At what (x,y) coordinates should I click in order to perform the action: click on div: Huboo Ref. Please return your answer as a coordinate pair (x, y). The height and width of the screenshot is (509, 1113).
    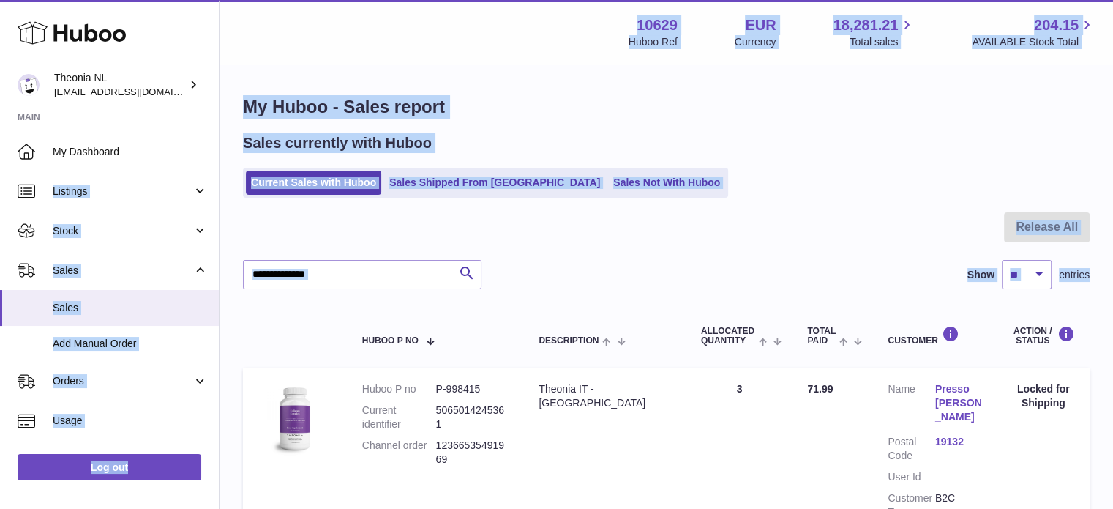
    Looking at the image, I should click on (653, 42).